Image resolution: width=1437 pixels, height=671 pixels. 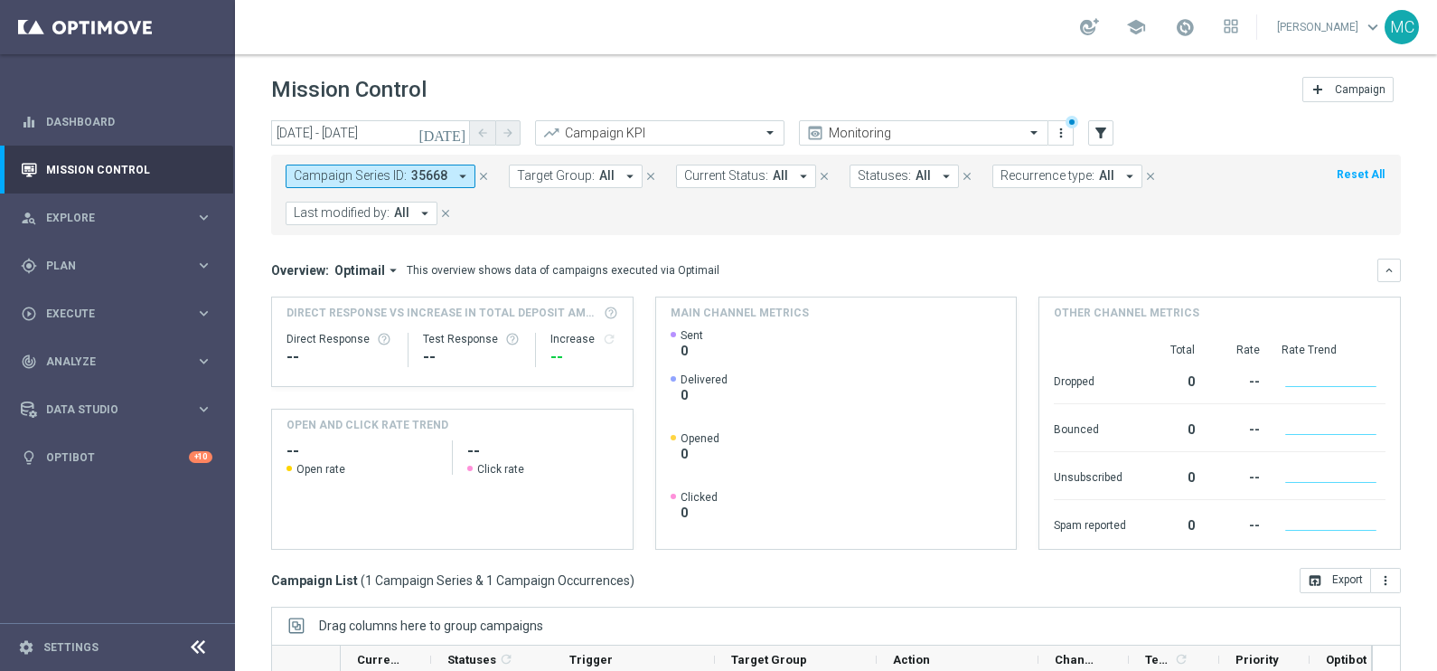 What do you see at coordinates (120, 409) in the screenshot?
I see `span: Data Studio` at bounding box center [120, 409].